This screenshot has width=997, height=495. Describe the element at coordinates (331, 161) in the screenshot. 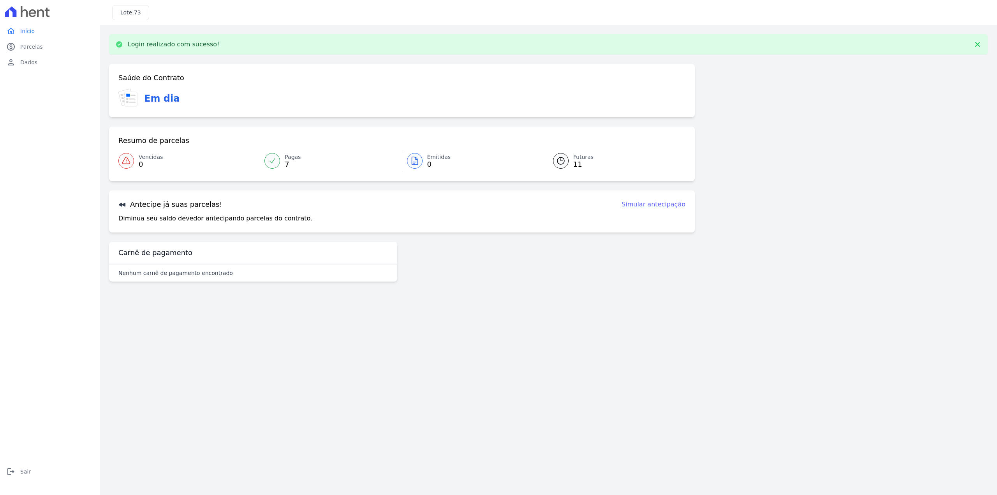

I see `a: Pagas 7` at that location.